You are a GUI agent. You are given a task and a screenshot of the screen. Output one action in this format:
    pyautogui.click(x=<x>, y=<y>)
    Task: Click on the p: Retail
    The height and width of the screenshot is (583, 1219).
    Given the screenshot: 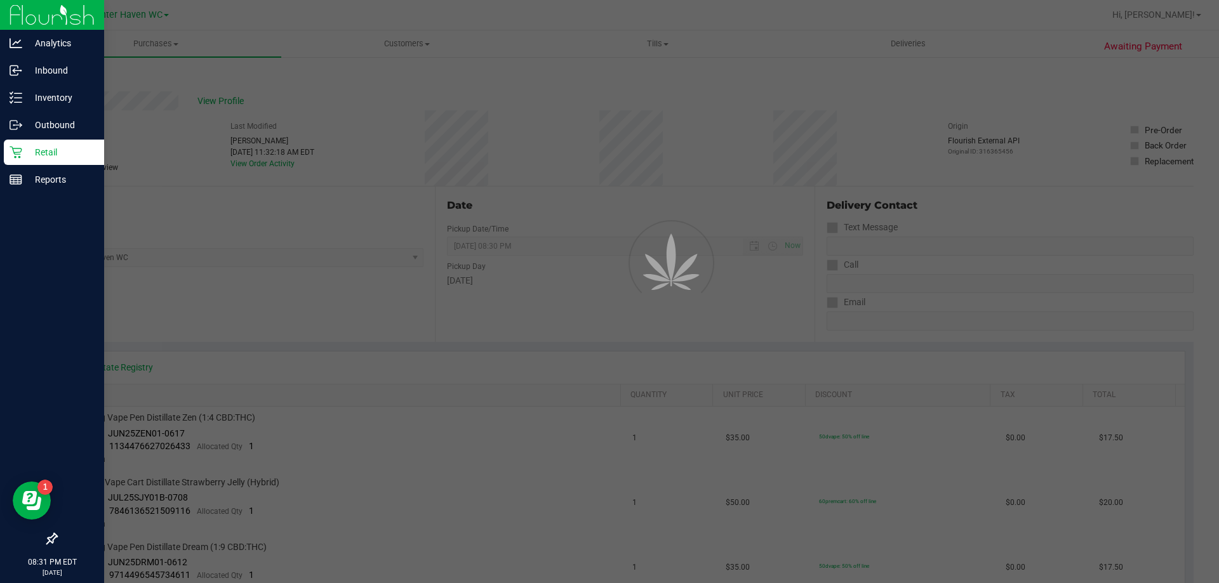 What is the action you would take?
    pyautogui.click(x=60, y=152)
    